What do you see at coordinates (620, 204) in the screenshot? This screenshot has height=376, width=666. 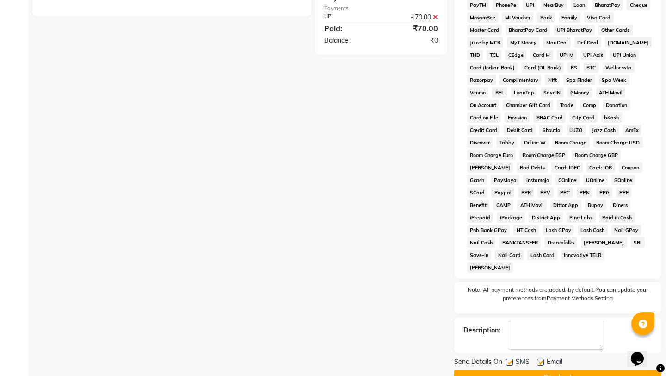 I see `span: Diners` at bounding box center [620, 204].